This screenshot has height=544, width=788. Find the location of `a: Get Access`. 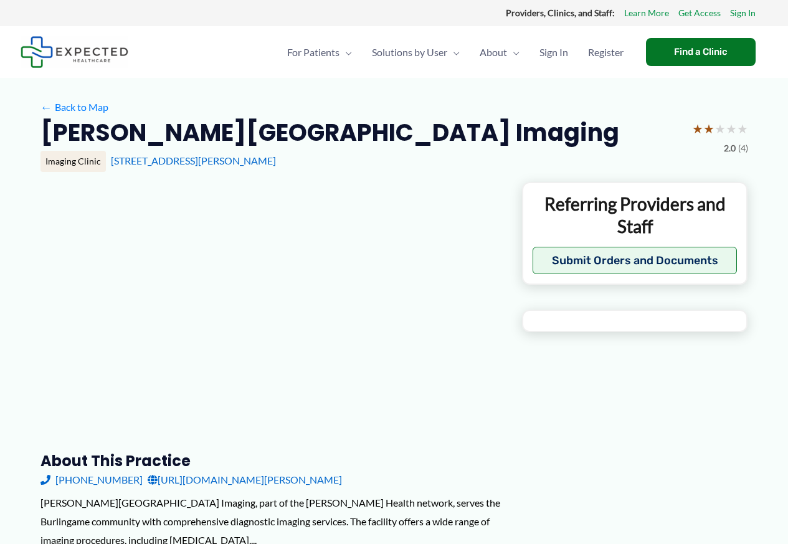

a: Get Access is located at coordinates (700, 13).